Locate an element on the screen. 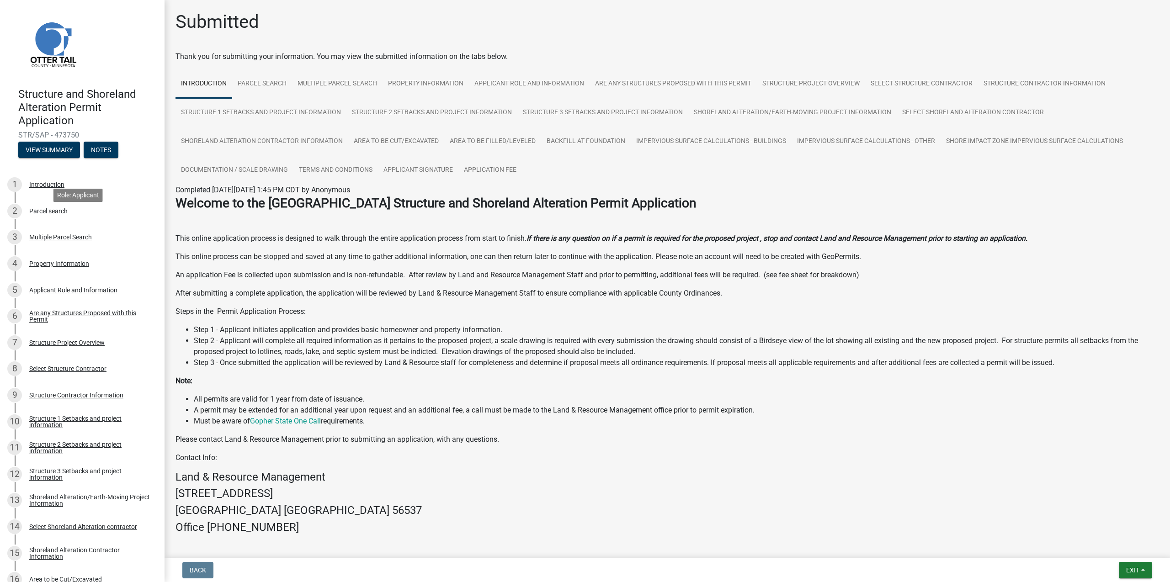  li: All permits are valid for 1 year from date of issuance. is located at coordinates (676, 399).